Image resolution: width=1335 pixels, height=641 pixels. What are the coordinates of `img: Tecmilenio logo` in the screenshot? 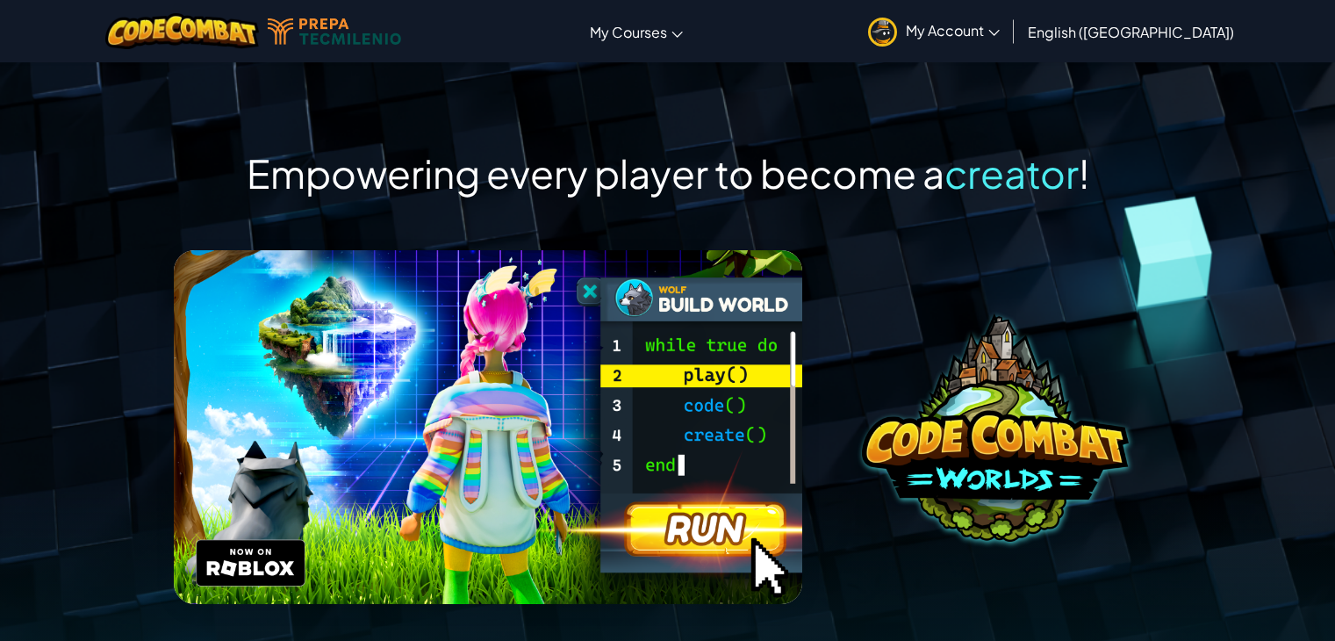 It's located at (334, 32).